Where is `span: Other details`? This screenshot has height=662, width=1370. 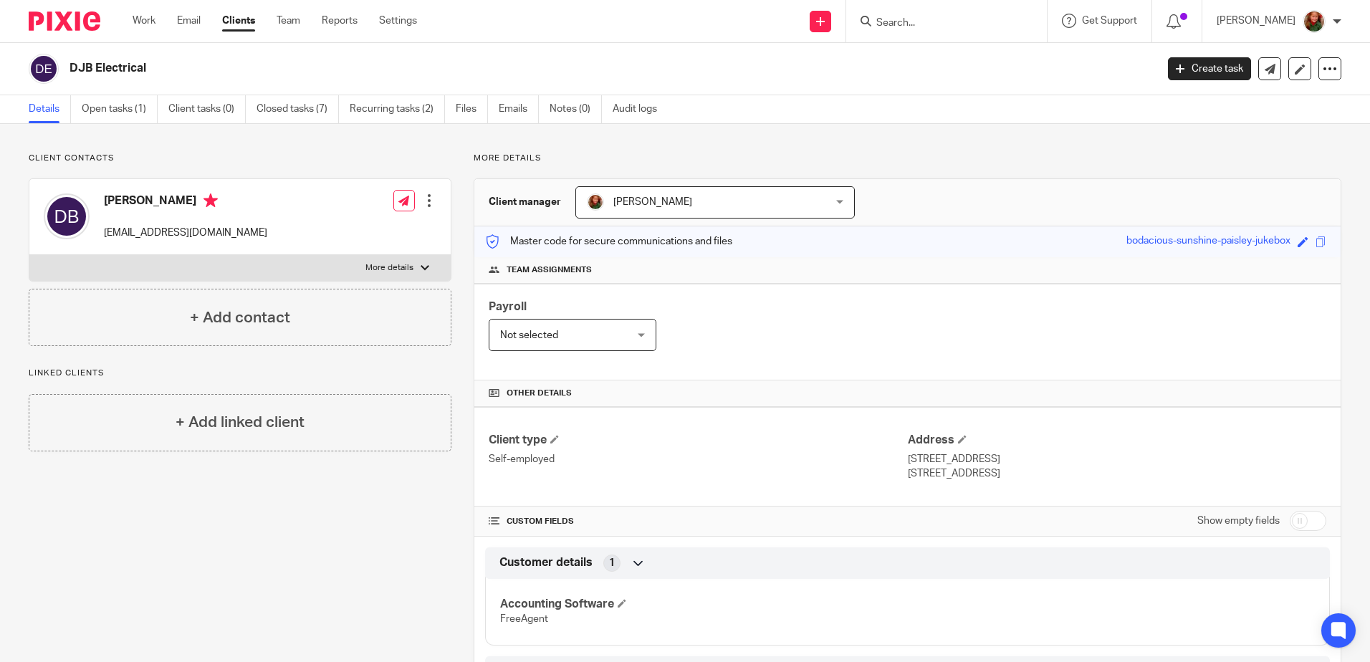
span: Other details is located at coordinates (539, 393).